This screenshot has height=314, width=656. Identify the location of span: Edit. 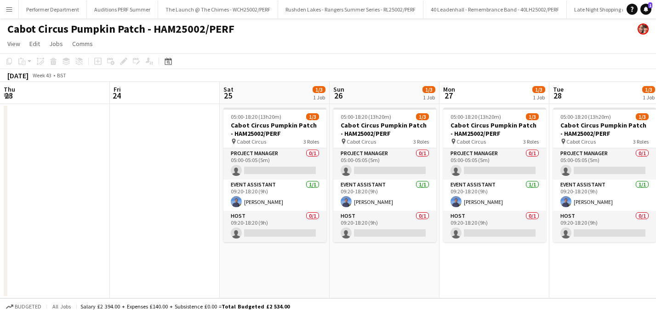
(34, 44).